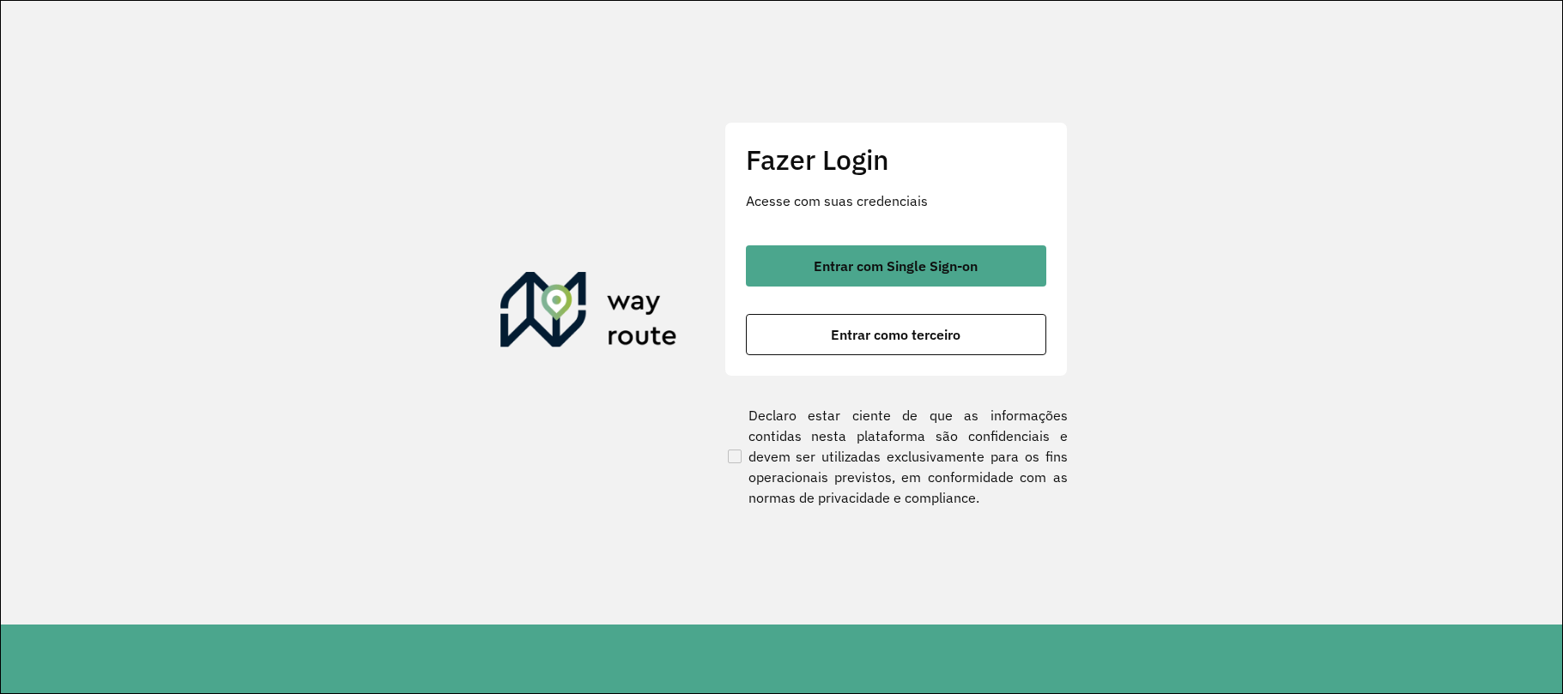 Image resolution: width=1563 pixels, height=694 pixels. What do you see at coordinates (895, 335) in the screenshot?
I see `span: Entrar como terceiro` at bounding box center [895, 335].